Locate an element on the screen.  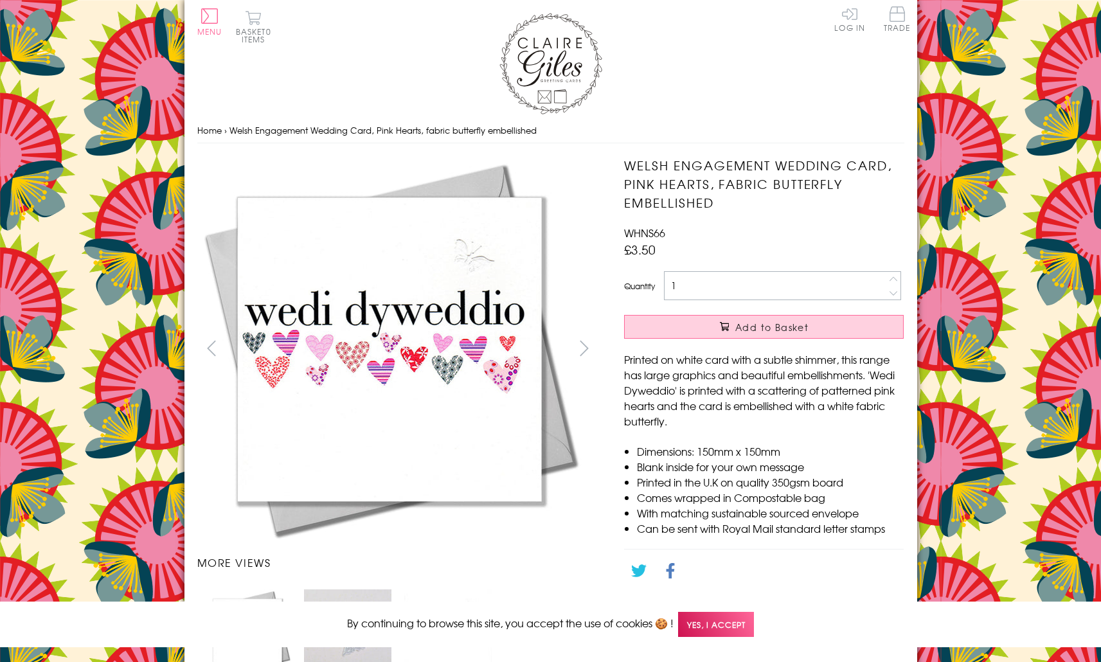
span: Trade is located at coordinates (897, 19).